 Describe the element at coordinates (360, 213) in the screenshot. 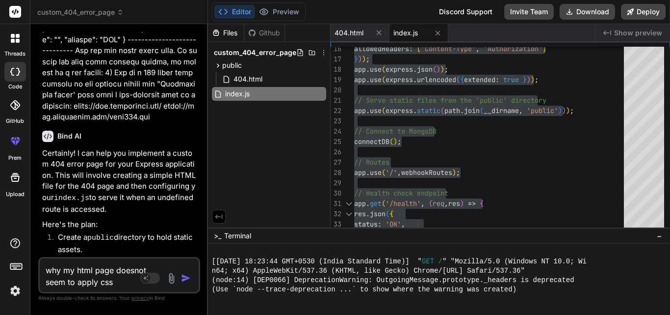

I see `span: res` at that location.